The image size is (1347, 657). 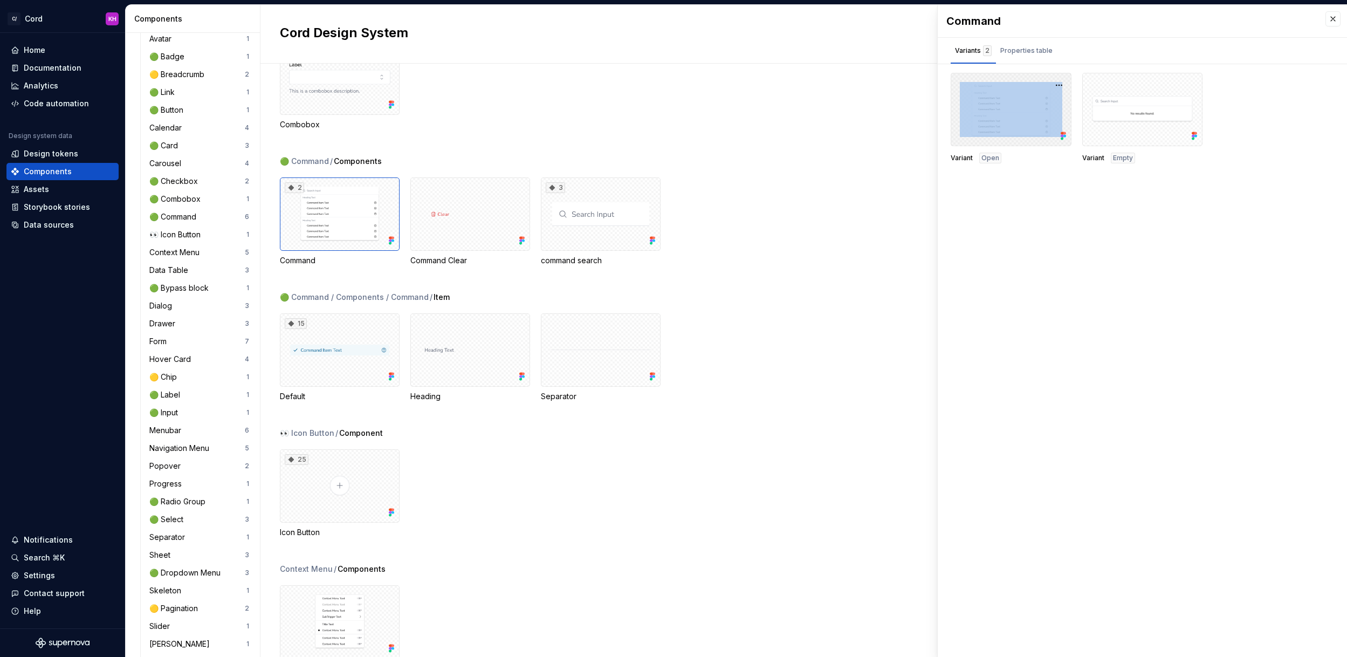 What do you see at coordinates (199, 110) in the screenshot?
I see `a: 🟢 Button1` at bounding box center [199, 110].